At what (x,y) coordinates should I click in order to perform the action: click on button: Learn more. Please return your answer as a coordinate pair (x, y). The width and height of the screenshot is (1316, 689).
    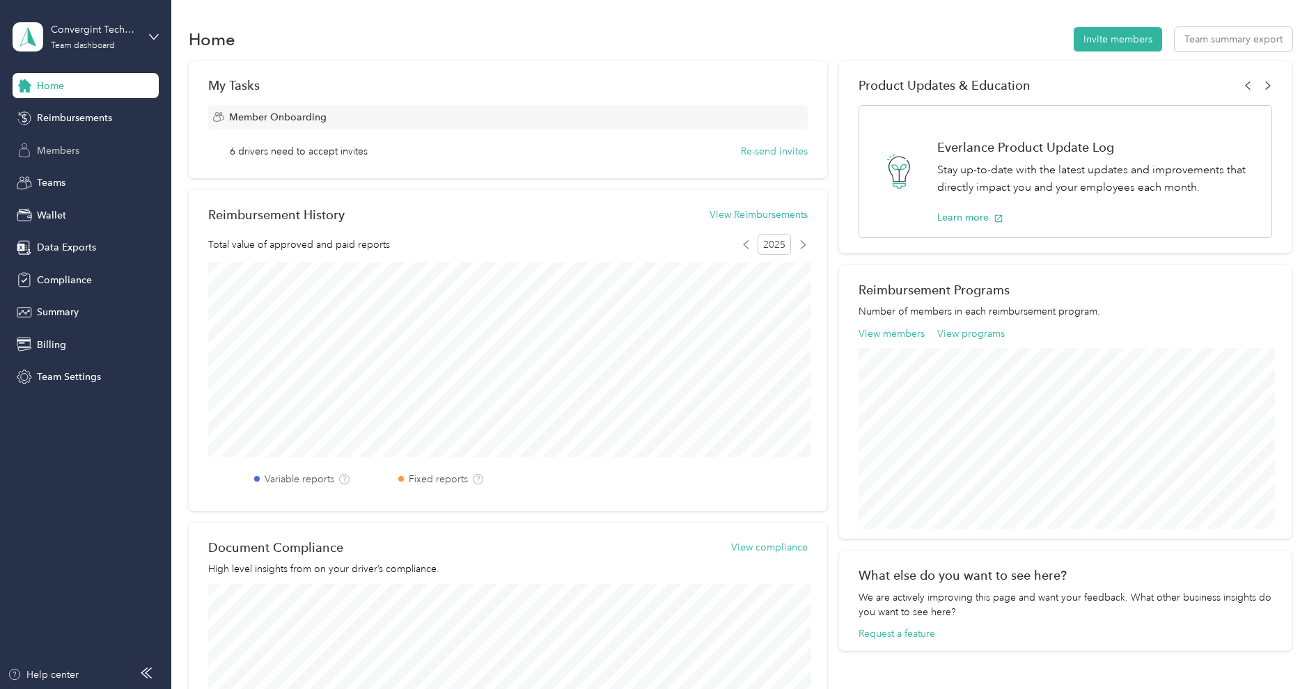
    Looking at the image, I should click on (970, 217).